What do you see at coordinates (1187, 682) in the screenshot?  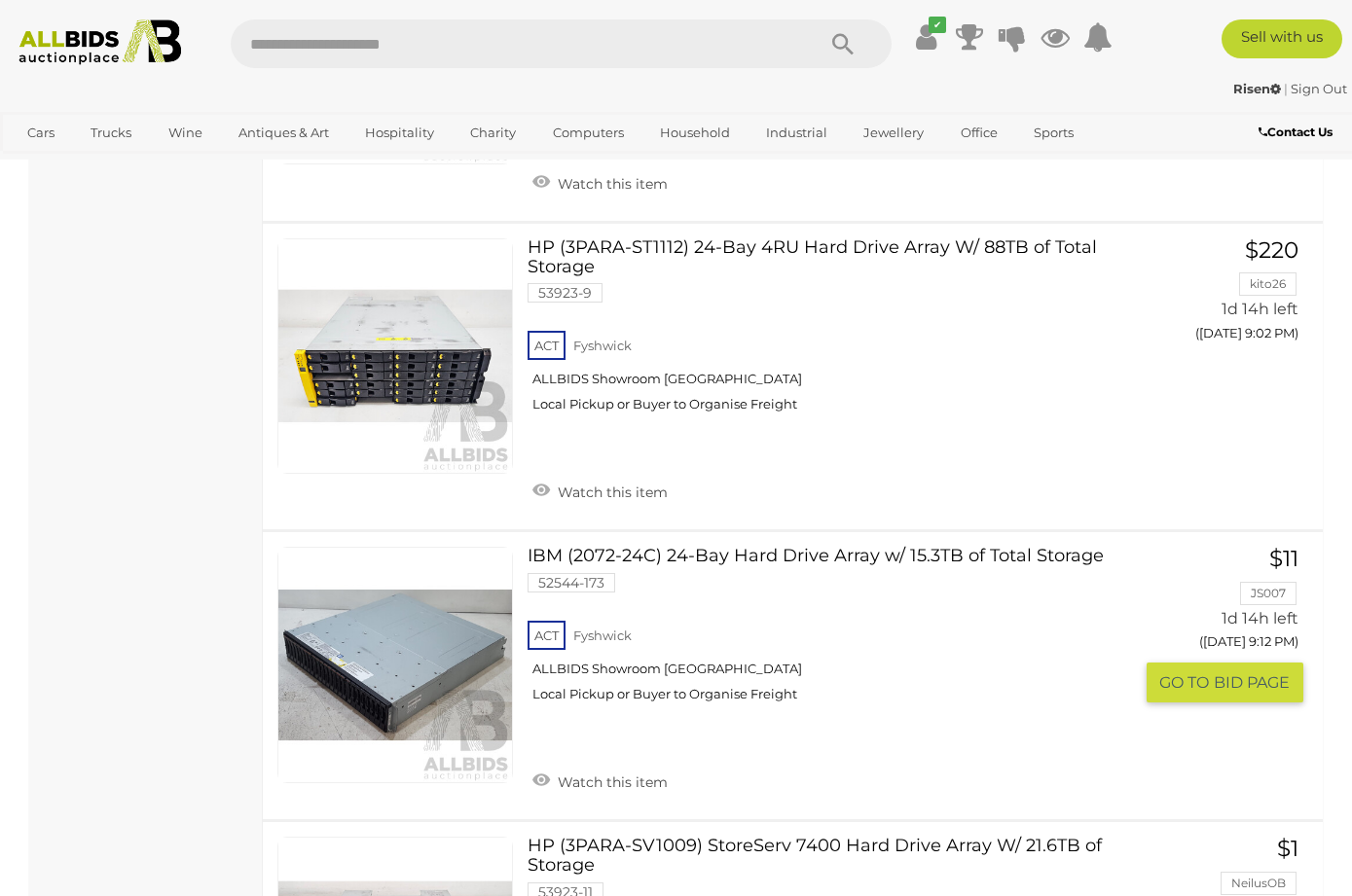 I see `span: GO TO` at bounding box center [1187, 682].